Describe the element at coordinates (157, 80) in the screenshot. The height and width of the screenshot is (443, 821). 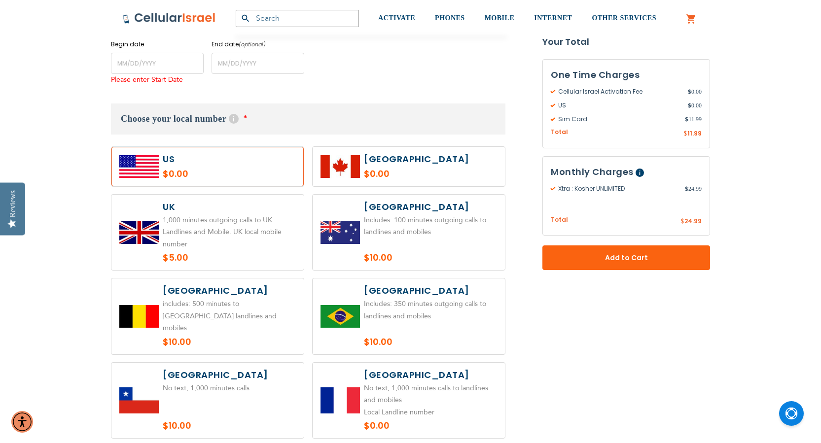
I see `div: Please enter Start Date` at that location.